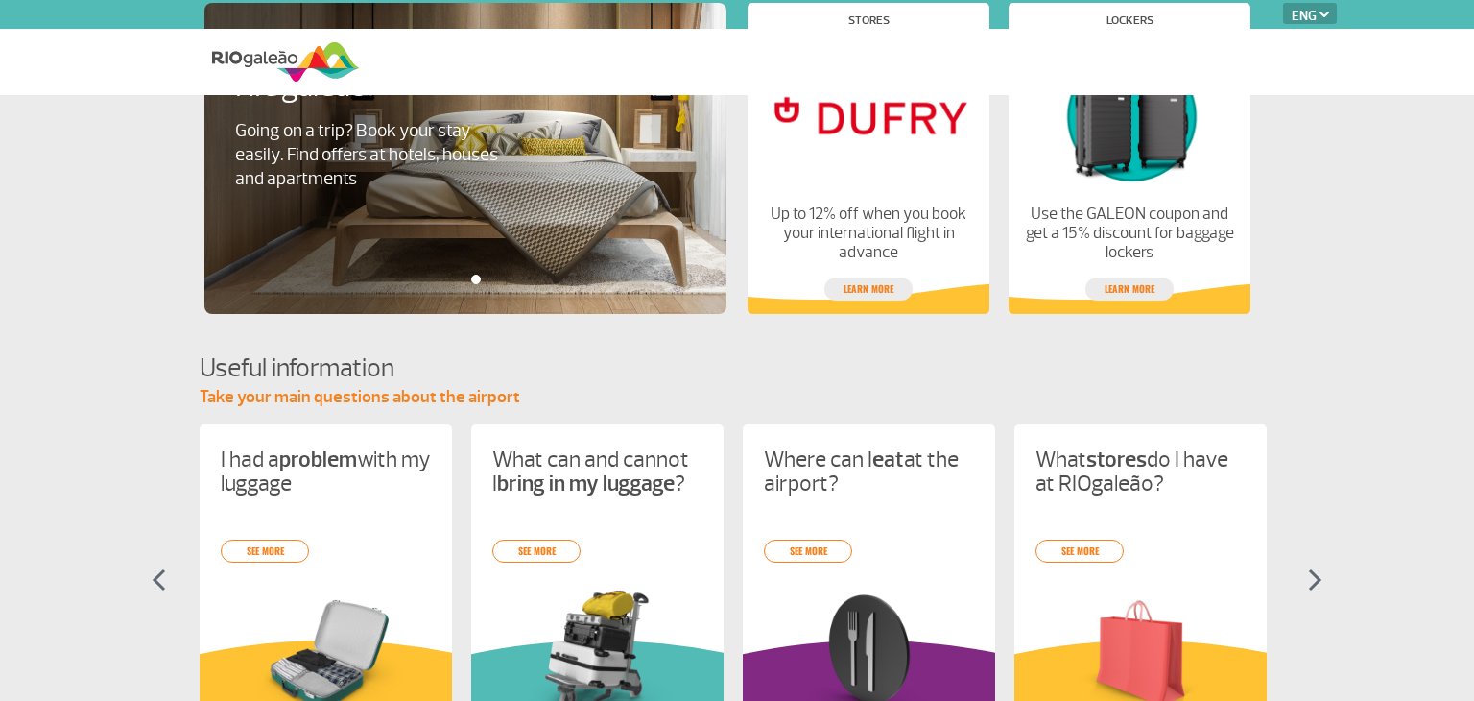  What do you see at coordinates (737, 368) in the screenshot?
I see `h4: Useful information` at bounding box center [737, 368].